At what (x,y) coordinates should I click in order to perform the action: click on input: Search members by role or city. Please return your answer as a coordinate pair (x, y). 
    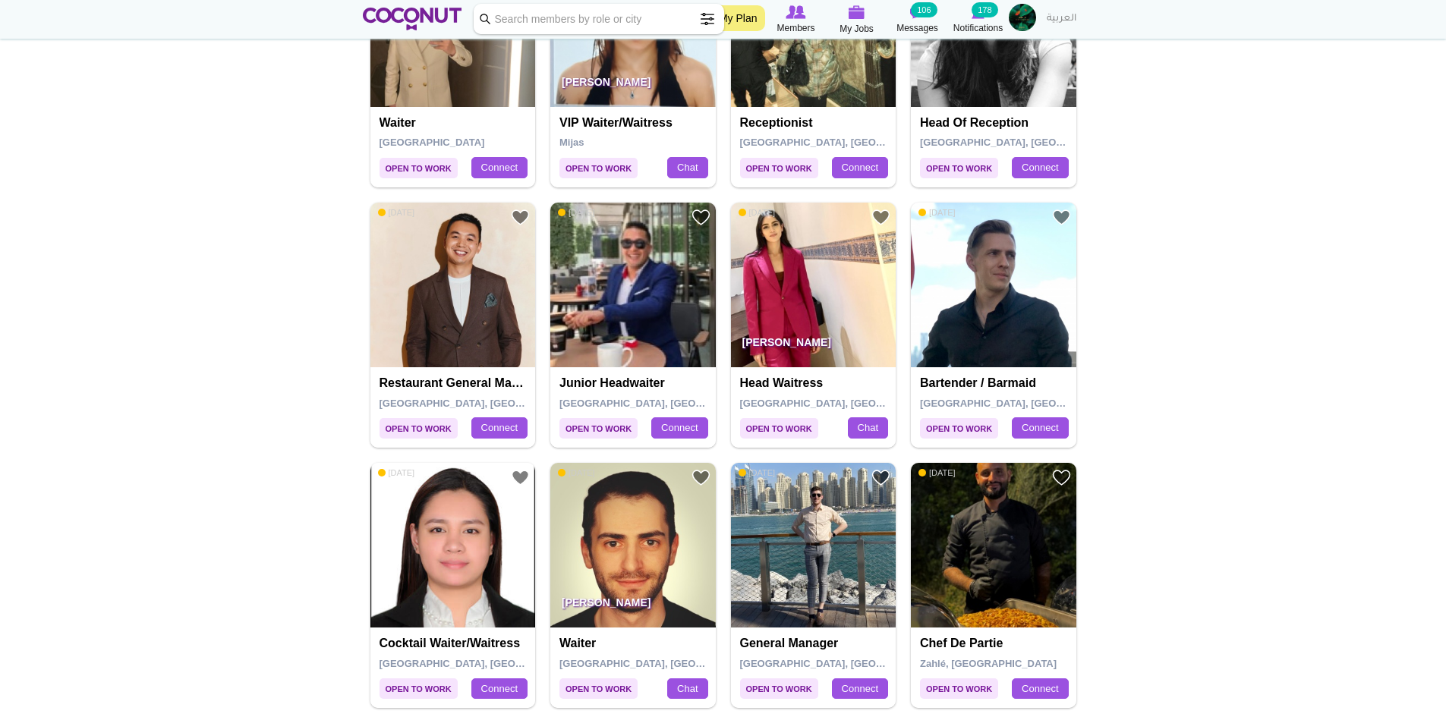
    Looking at the image, I should click on (599, 19).